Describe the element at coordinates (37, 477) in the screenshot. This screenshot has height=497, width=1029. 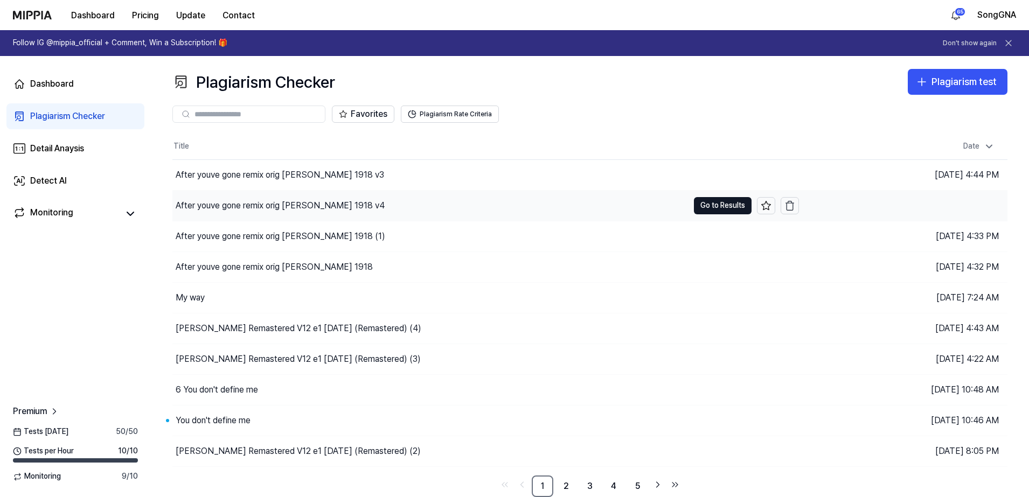
I see `span: Monitoring` at that location.